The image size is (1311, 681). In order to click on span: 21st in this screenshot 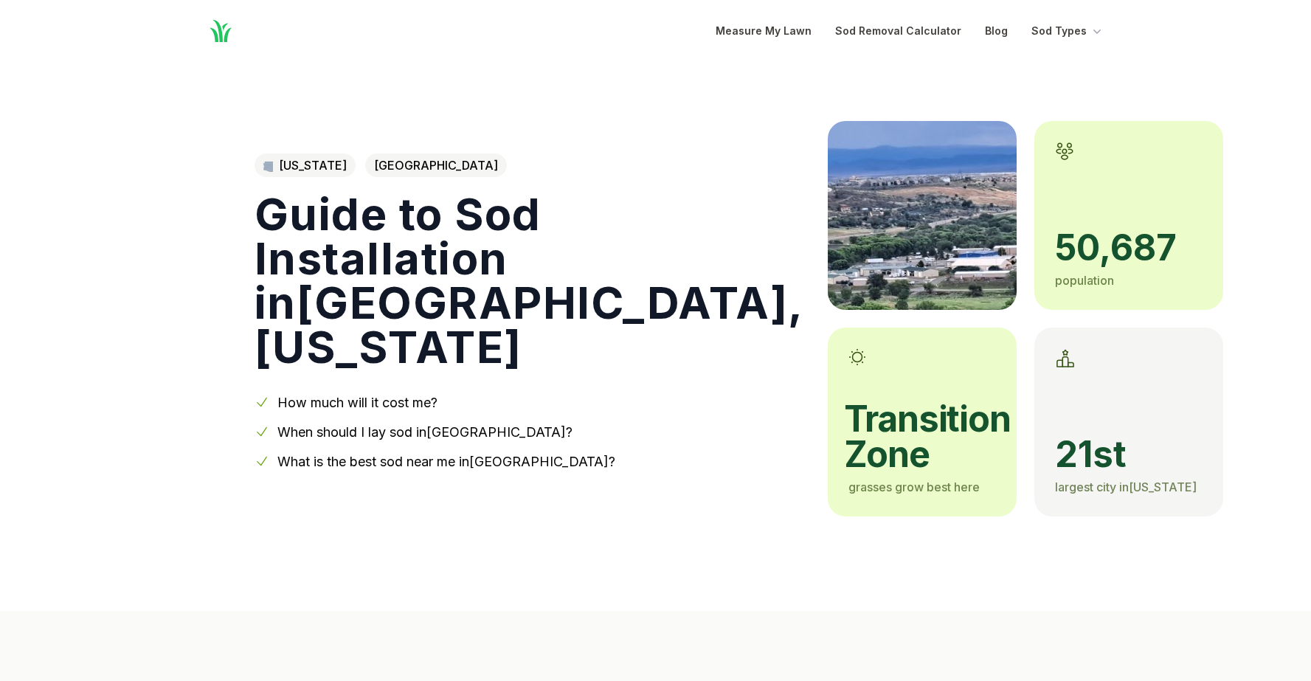, I will do `click(1128, 454)`.